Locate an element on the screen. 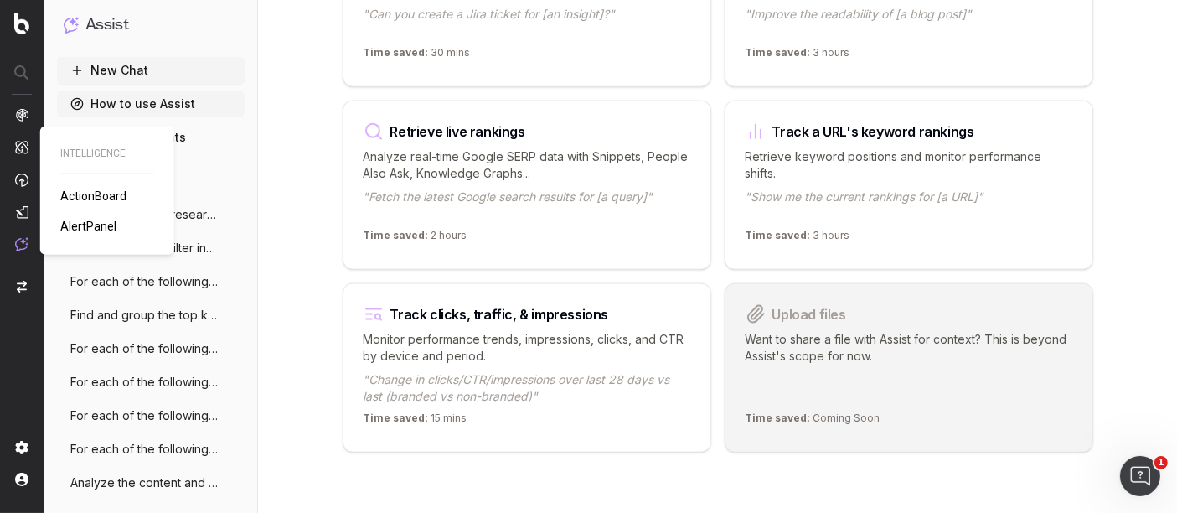 Image resolution: width=1177 pixels, height=513 pixels. p: Monitor performance trends, impressions, clicks, and CTR by device and period. is located at coordinates (527, 348).